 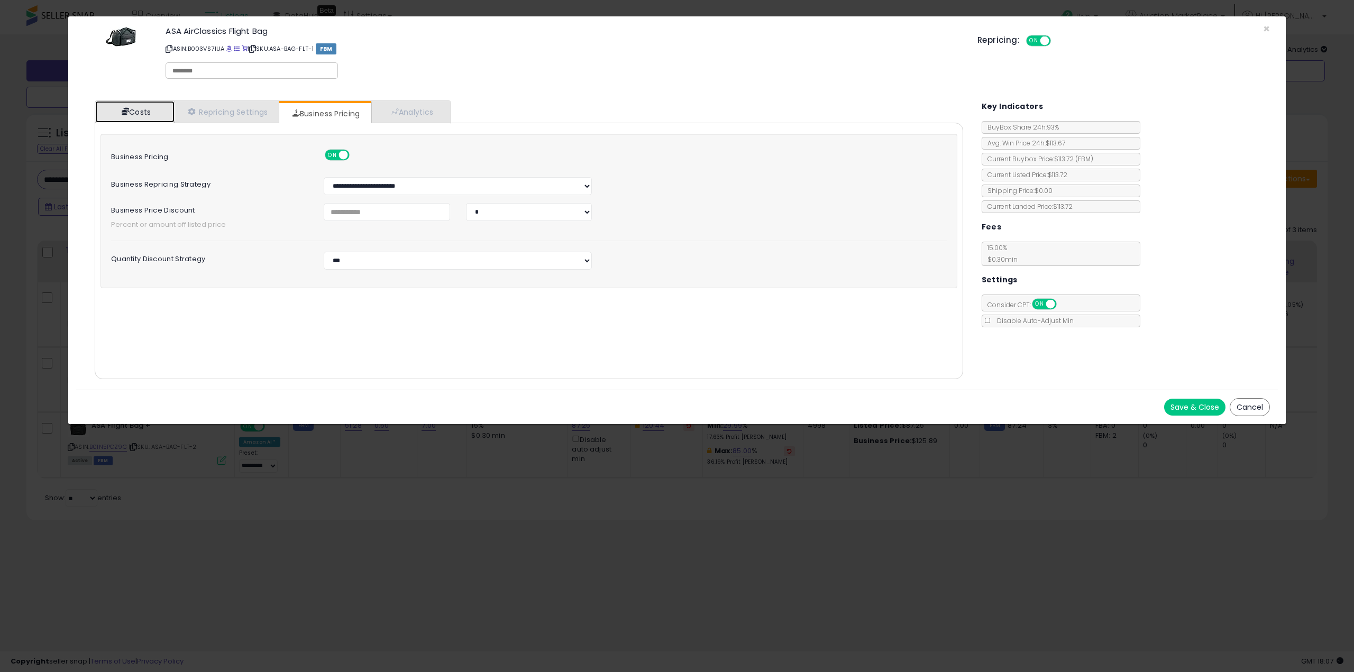 What do you see at coordinates (210, 183) in the screenshot?
I see `label: Business Repricing Strategy` at bounding box center [210, 183].